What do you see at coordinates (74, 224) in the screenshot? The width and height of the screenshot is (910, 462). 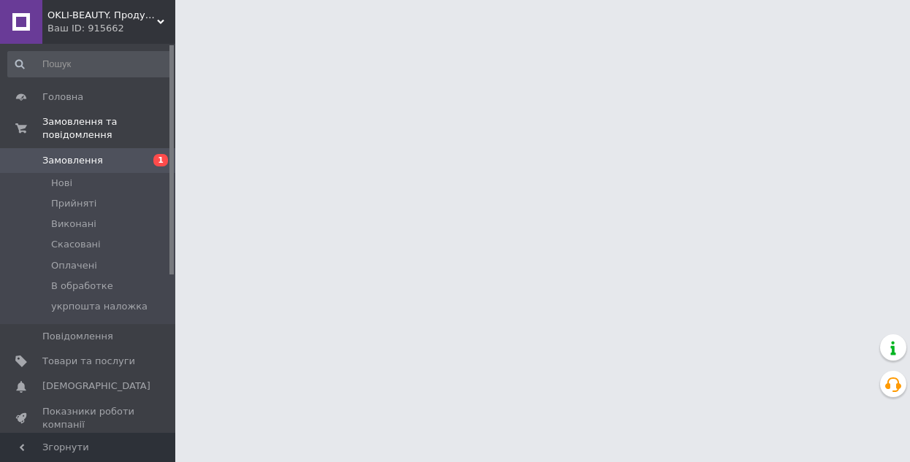 I see `span: Виконані` at bounding box center [74, 224].